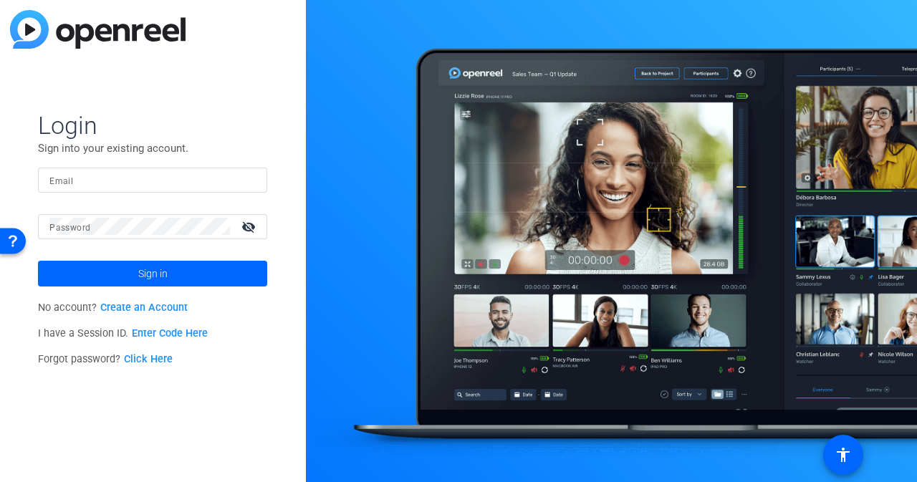 The width and height of the screenshot is (917, 482). I want to click on img: blue-gradient.svg, so click(97, 29).